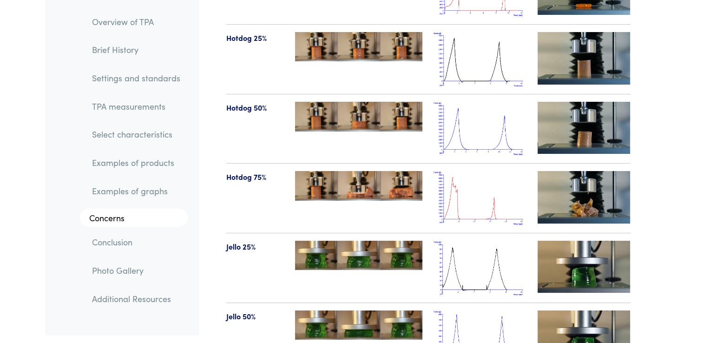 This screenshot has width=703, height=343. Describe the element at coordinates (255, 177) in the screenshot. I see `p: Hotdog 75%` at that location.